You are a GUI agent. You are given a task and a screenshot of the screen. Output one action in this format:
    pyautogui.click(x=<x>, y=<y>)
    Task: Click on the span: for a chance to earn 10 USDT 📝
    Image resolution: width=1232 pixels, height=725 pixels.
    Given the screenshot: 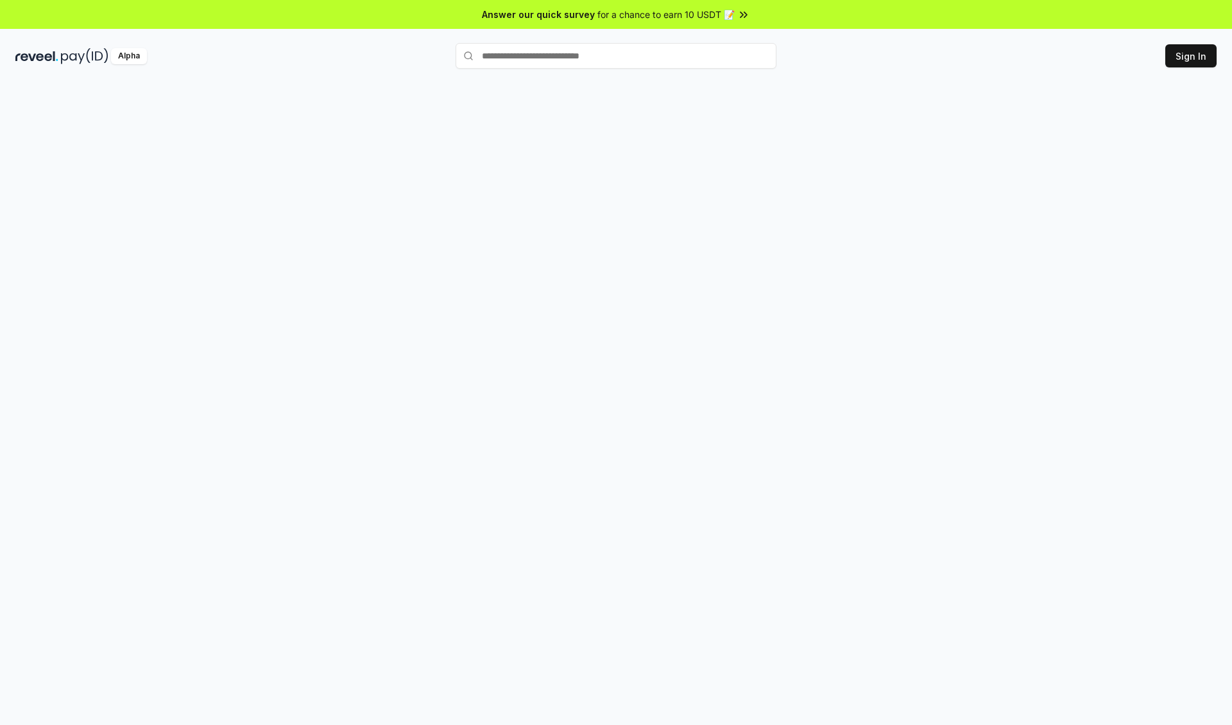 What is the action you would take?
    pyautogui.click(x=666, y=14)
    